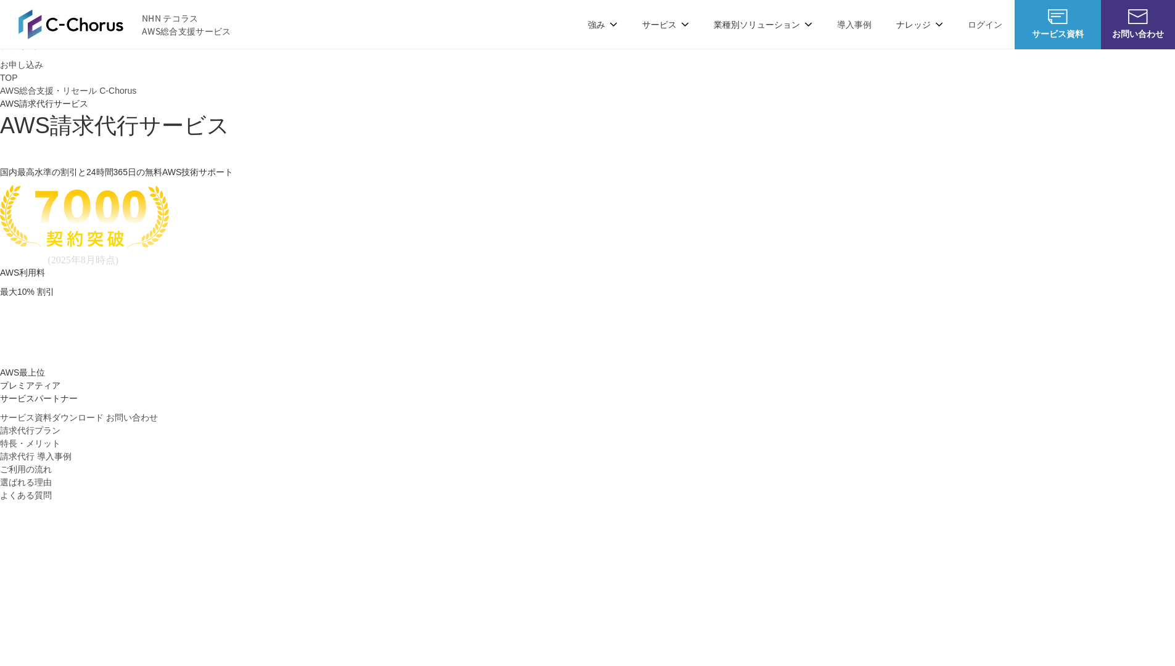  What do you see at coordinates (1057, 17) in the screenshot?
I see `img: AWS総合支援サービス C-Chorus サービス資料` at bounding box center [1057, 17].